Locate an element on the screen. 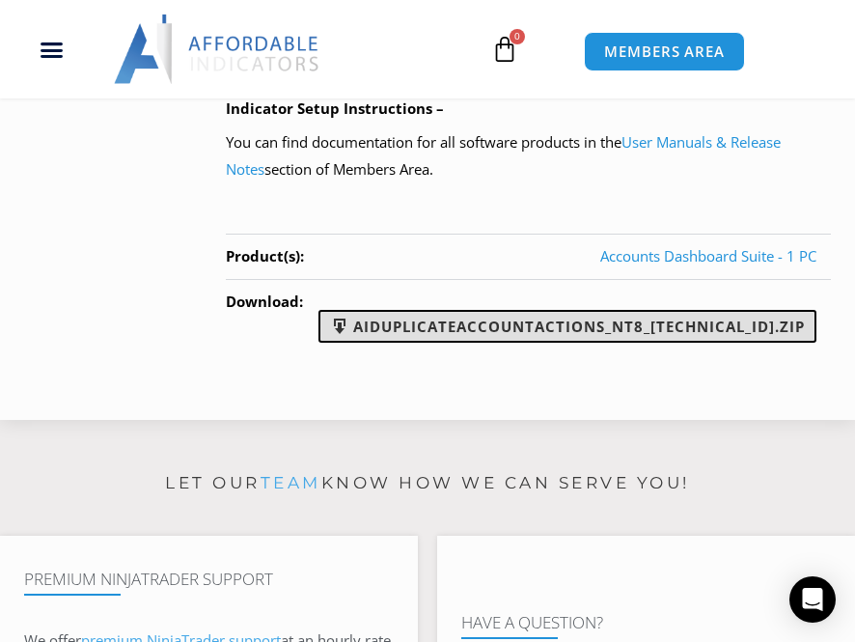  img: LogoAI | Affordable Indicators – NinjaTrader is located at coordinates (217, 49).